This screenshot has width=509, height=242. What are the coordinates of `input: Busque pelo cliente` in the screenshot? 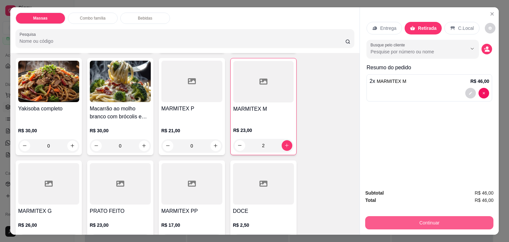 It's located at (413, 52).